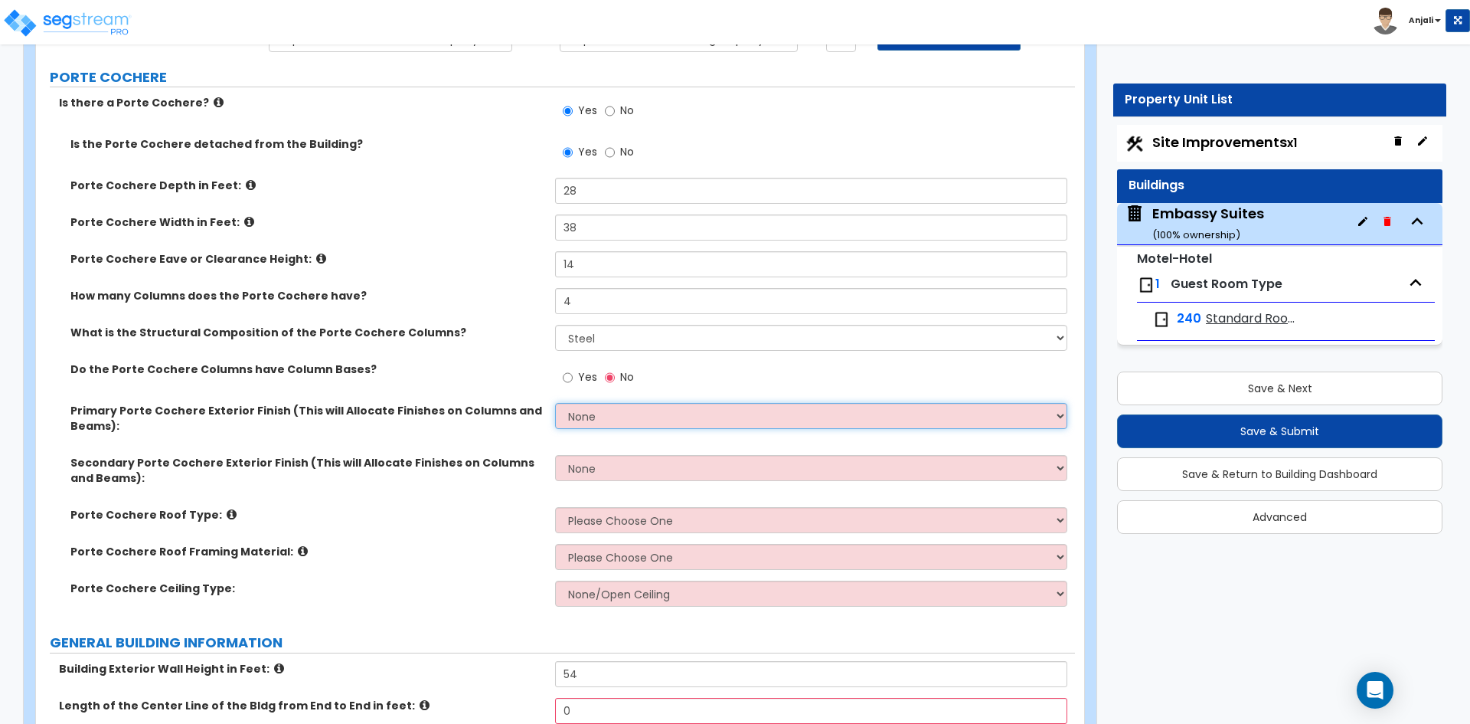  Describe the element at coordinates (1279, 474) in the screenshot. I see `button: Save & Return to Building Dashboard` at that location.